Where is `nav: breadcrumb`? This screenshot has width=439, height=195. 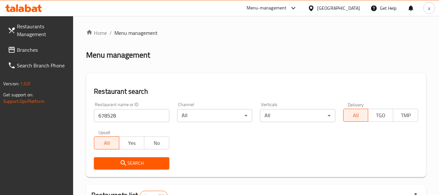 nav: breadcrumb is located at coordinates (256, 33).